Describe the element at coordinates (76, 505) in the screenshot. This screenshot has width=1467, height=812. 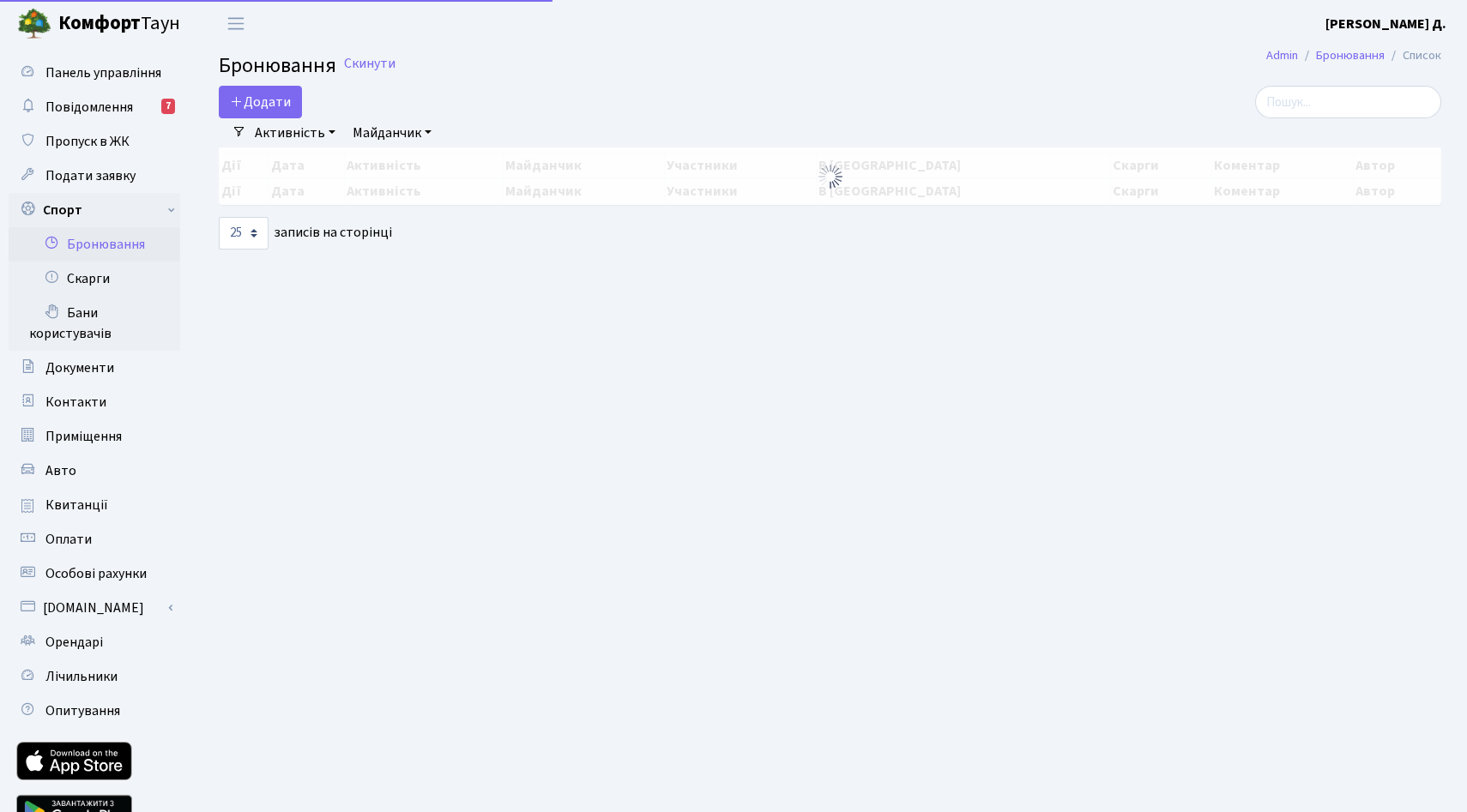
I see `span: Квитанції` at that location.